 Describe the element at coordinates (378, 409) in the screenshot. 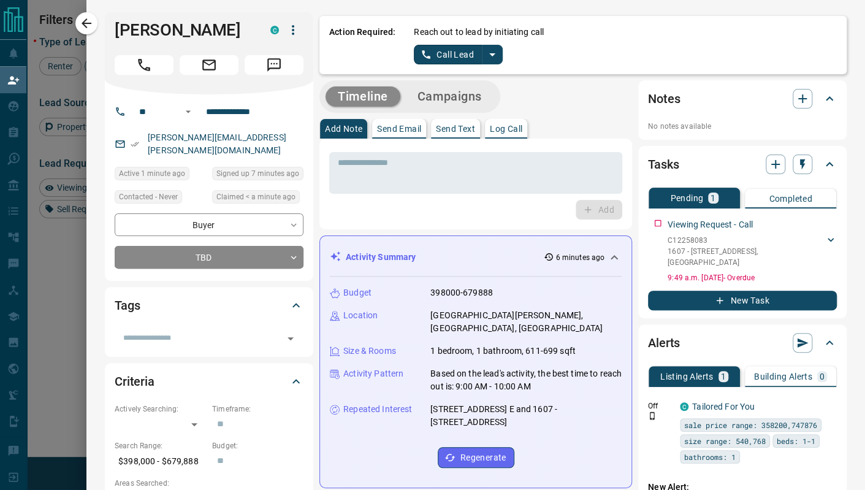

I see `p: Repeated Interest` at that location.